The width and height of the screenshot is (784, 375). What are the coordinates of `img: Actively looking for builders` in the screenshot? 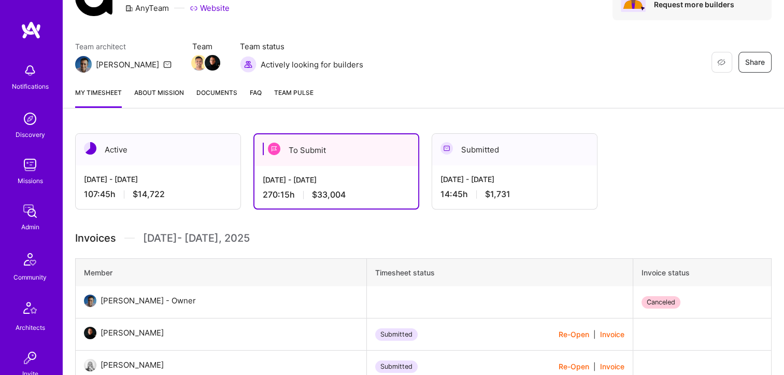 It's located at (248, 64).